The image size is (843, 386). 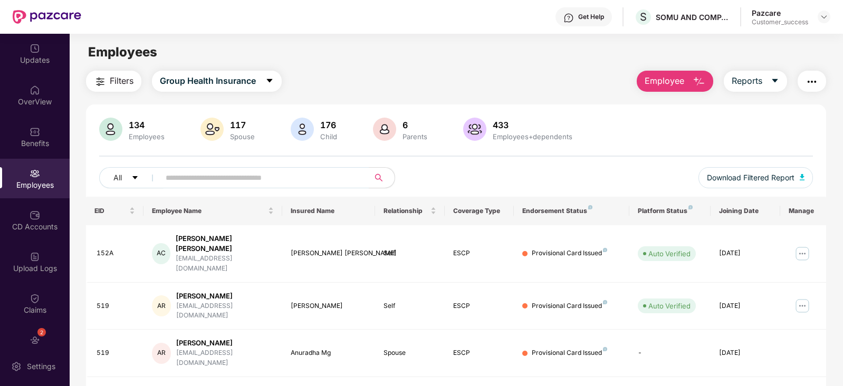 I want to click on th: EID, so click(x=115, y=211).